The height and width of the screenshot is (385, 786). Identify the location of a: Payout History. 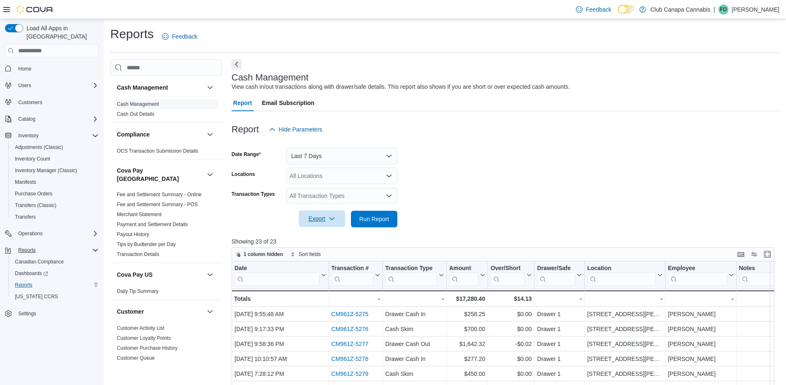
(133, 234).